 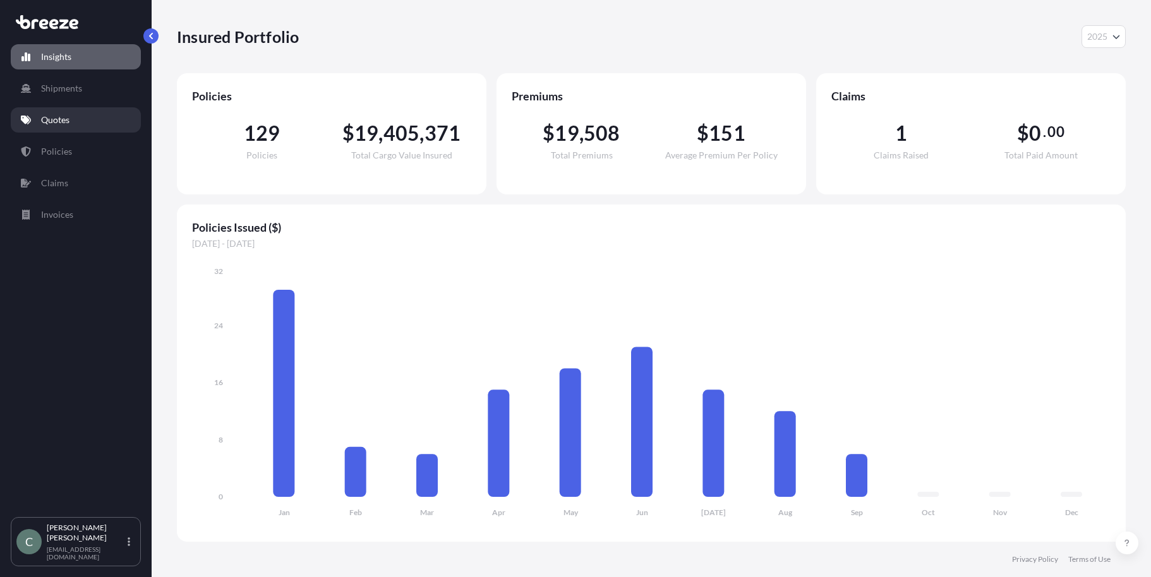 What do you see at coordinates (76, 120) in the screenshot?
I see `a: Quotes` at bounding box center [76, 120].